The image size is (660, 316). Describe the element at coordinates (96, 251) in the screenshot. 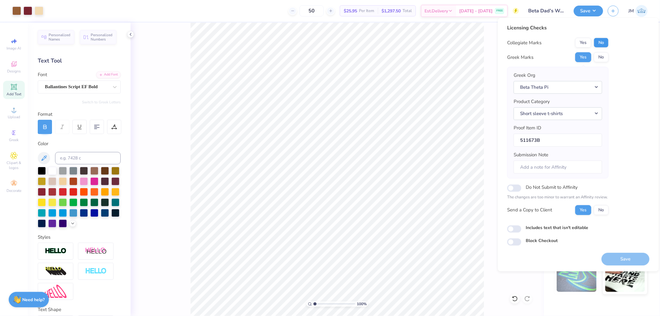

I see `img: Shadow` at that location.